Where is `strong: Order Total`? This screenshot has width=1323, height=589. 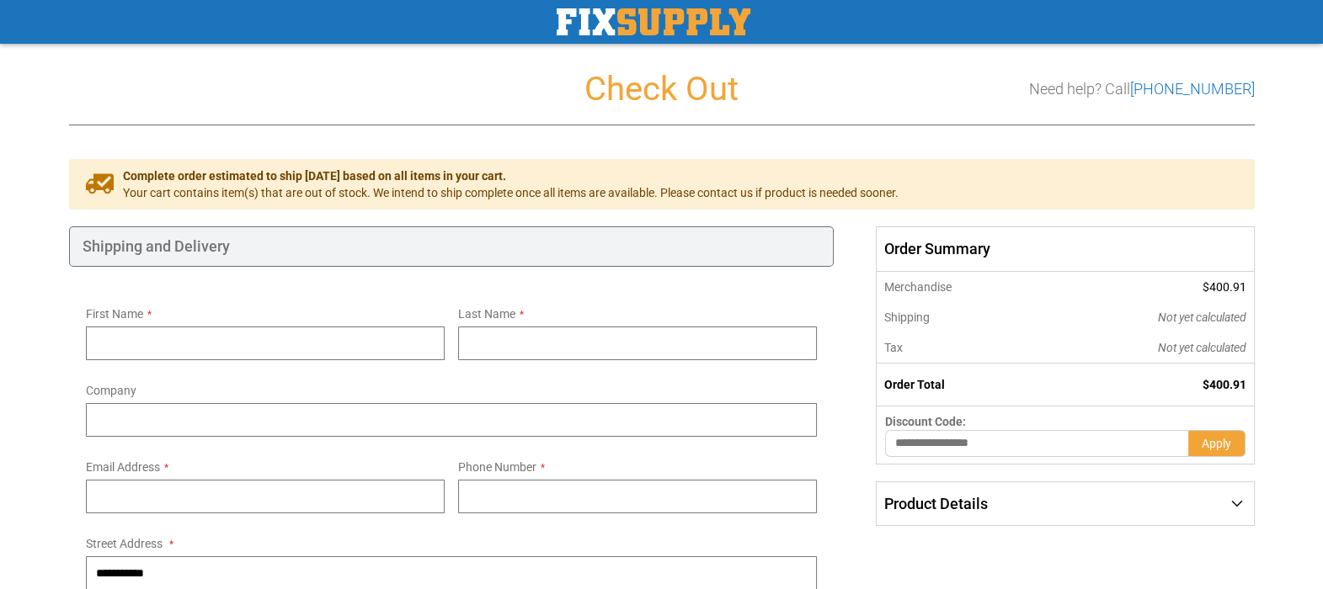 strong: Order Total is located at coordinates (915, 385).